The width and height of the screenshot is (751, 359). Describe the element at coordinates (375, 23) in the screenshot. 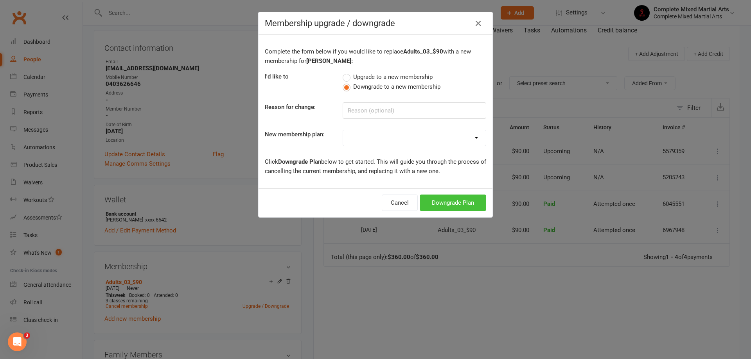

I see `h4: Membership upgrade / downgrade` at that location.